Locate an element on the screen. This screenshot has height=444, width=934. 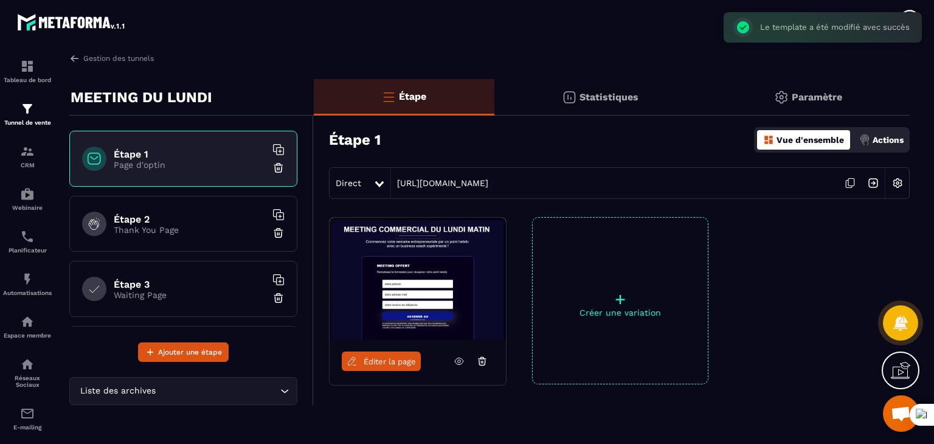
a: automationsautomationsEspace membre is located at coordinates (27, 327).